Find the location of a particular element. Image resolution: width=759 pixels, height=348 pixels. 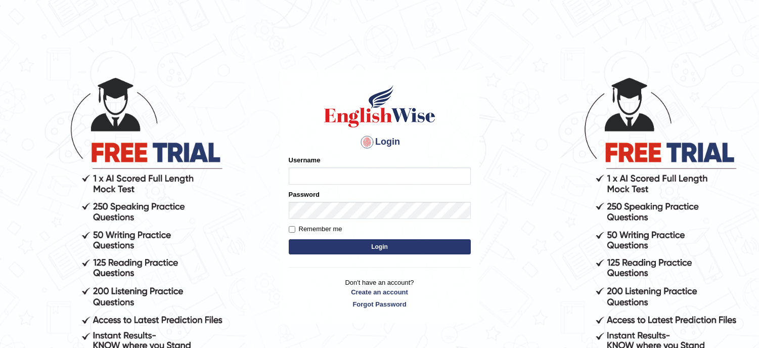

label: Password is located at coordinates (304, 194).